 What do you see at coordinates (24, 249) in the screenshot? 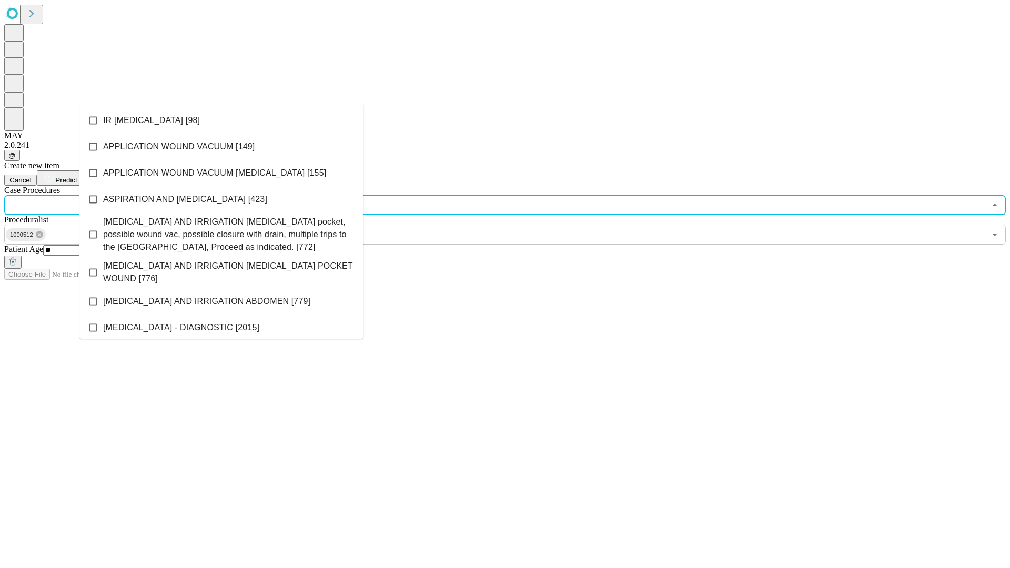
I see `span: Patient Age` at bounding box center [24, 249].